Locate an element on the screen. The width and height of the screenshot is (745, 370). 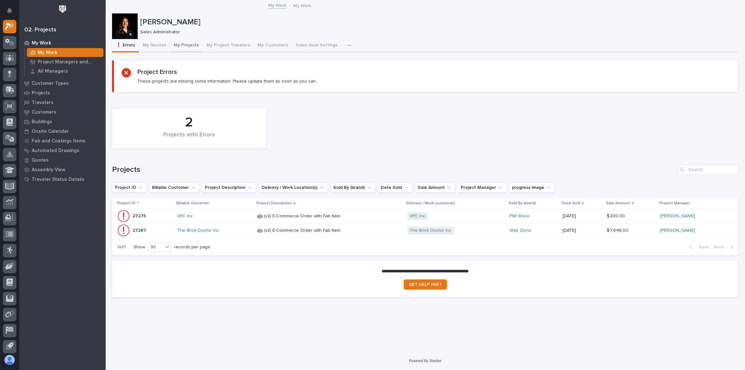
button: ❗ Errors is located at coordinates (125, 46).